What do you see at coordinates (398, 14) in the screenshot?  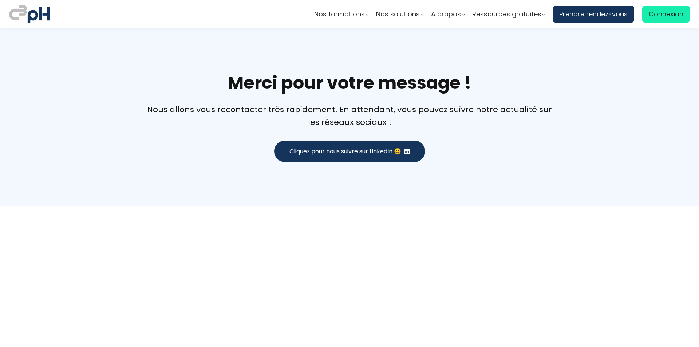 I see `span: Nos solutions` at bounding box center [398, 14].